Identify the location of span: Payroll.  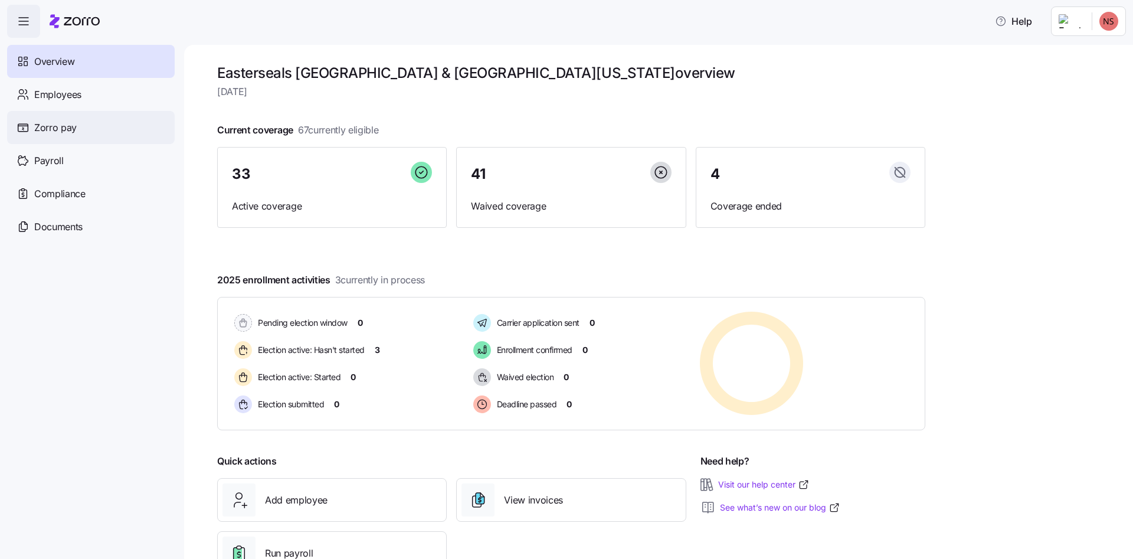
(49, 160).